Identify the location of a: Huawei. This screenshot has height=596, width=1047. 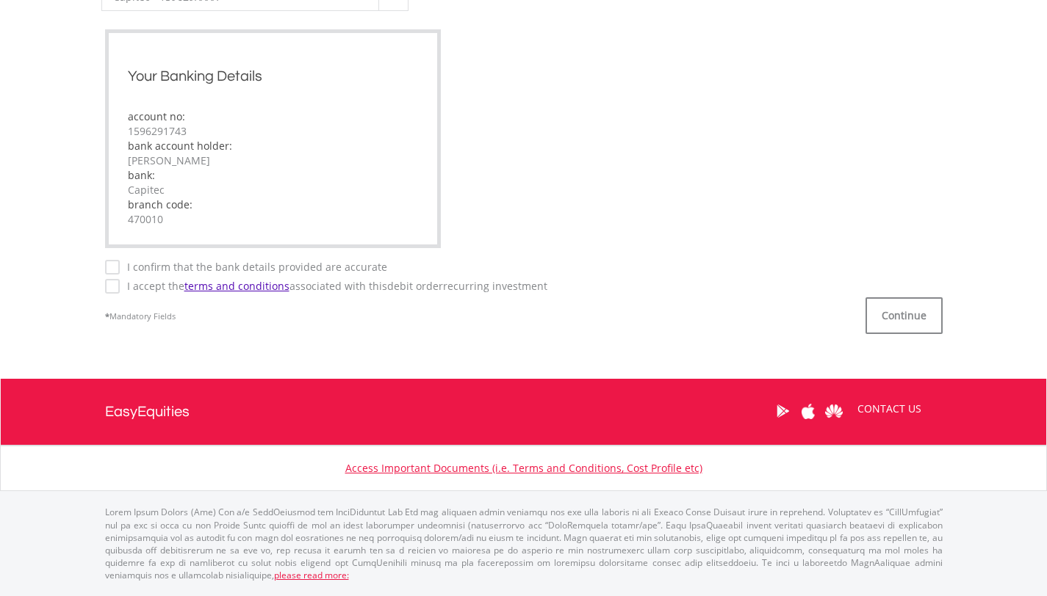
(834, 411).